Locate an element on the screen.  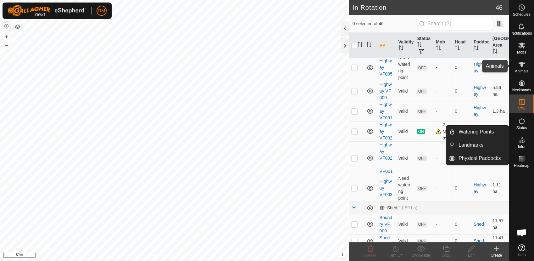
span: i is located at coordinates (342, 254).